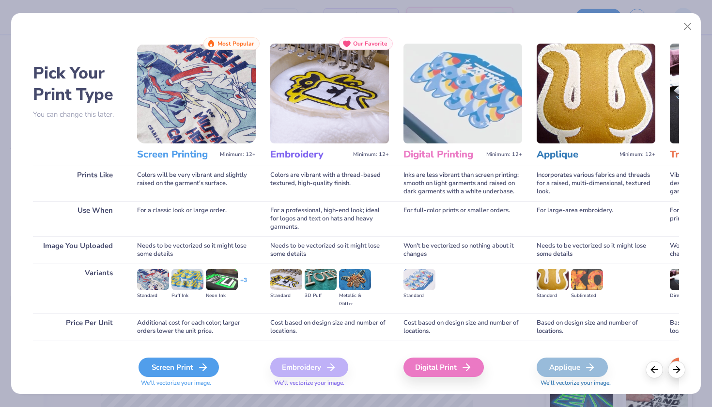 The image size is (712, 407). Describe the element at coordinates (370, 44) in the screenshot. I see `span: Our Favorite` at that location.